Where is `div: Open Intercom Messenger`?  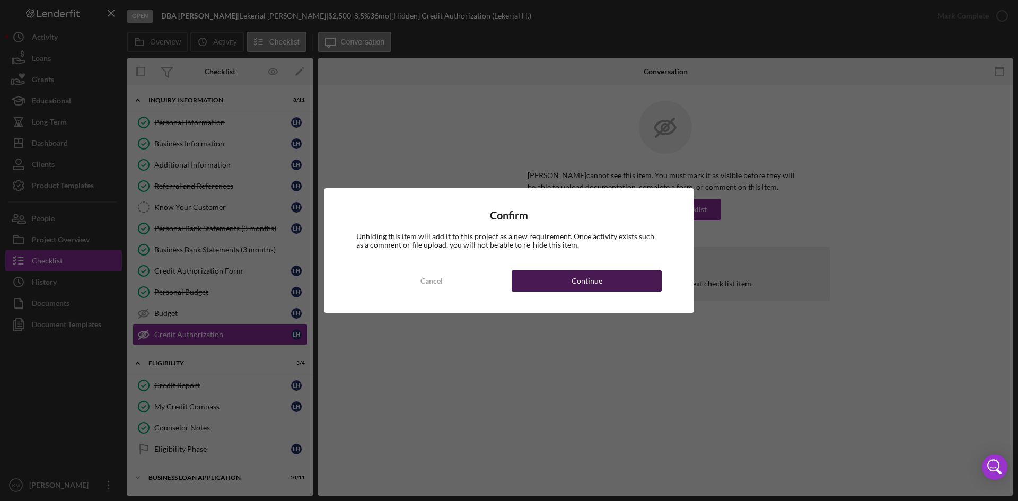
div: Open Intercom Messenger is located at coordinates (994, 467).